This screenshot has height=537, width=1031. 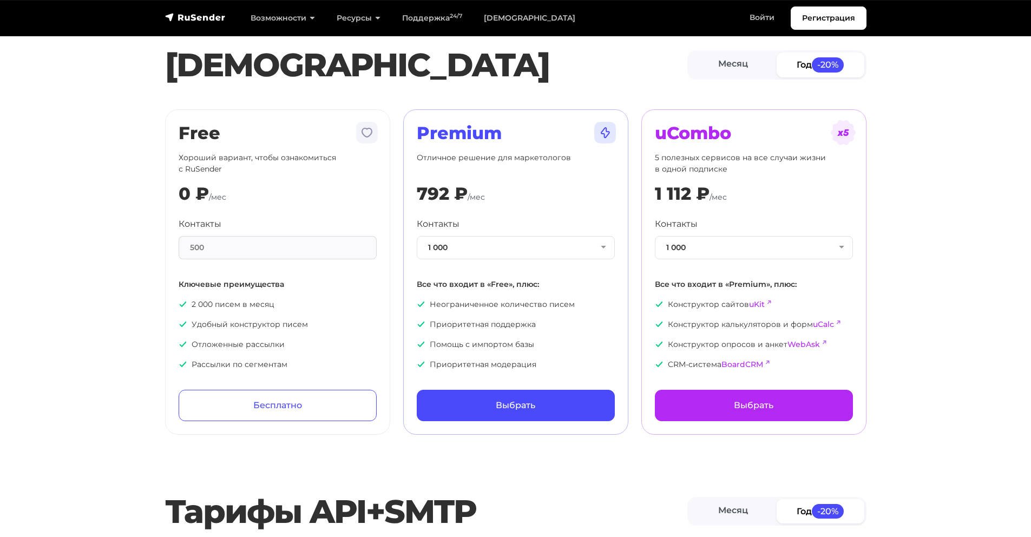 What do you see at coordinates (516, 284) in the screenshot?
I see `p: Все что входит в «Free», плюс:` at bounding box center [516, 284].